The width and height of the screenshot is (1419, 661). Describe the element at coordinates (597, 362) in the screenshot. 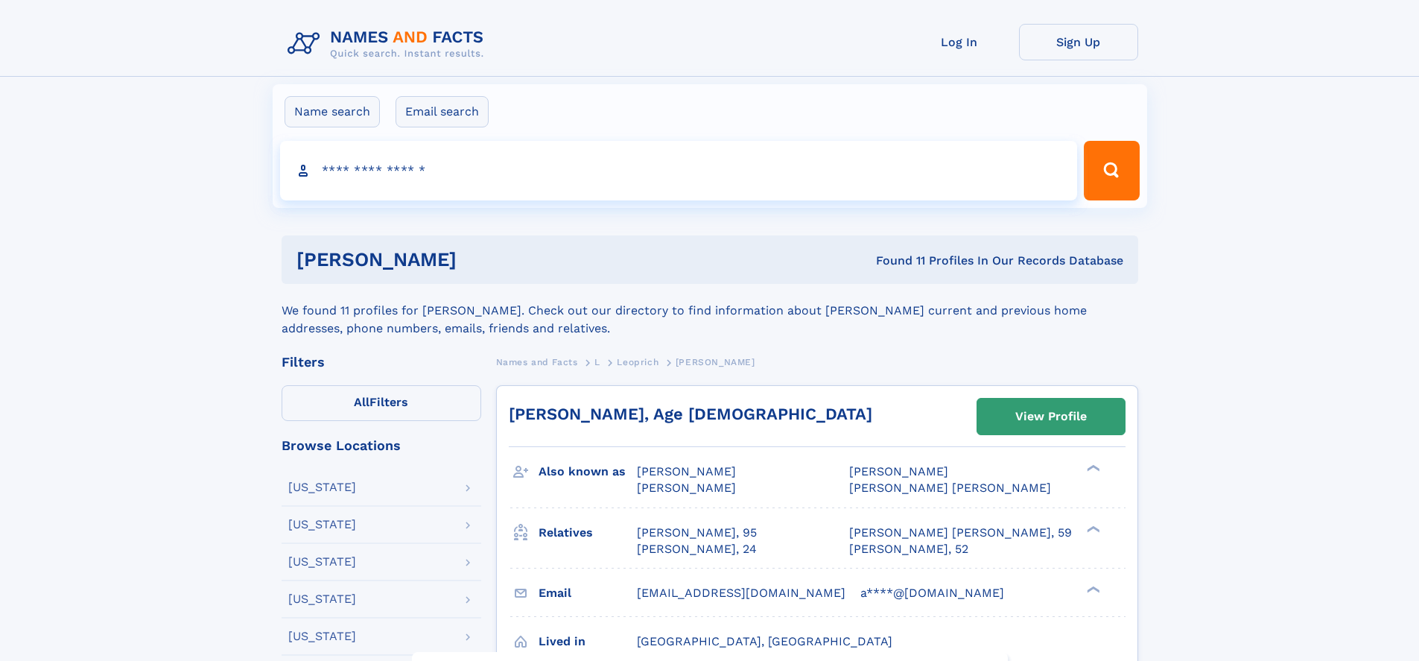

I see `span: L` at that location.